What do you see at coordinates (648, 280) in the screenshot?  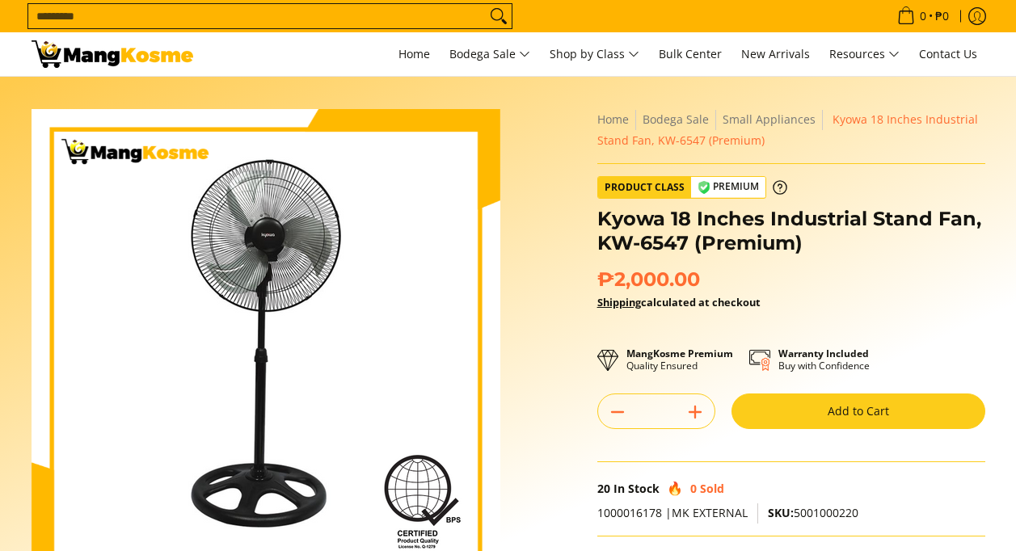 I see `span: ₱2,000.00` at bounding box center [648, 280].